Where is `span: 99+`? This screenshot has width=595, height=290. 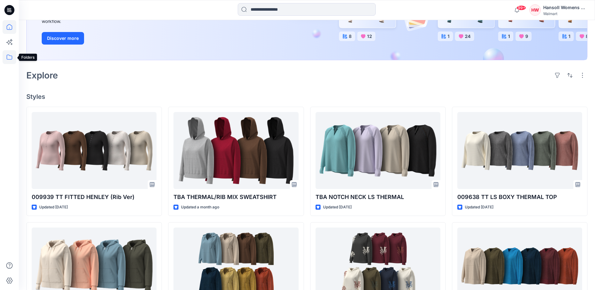 span: 99+ is located at coordinates (521, 8).